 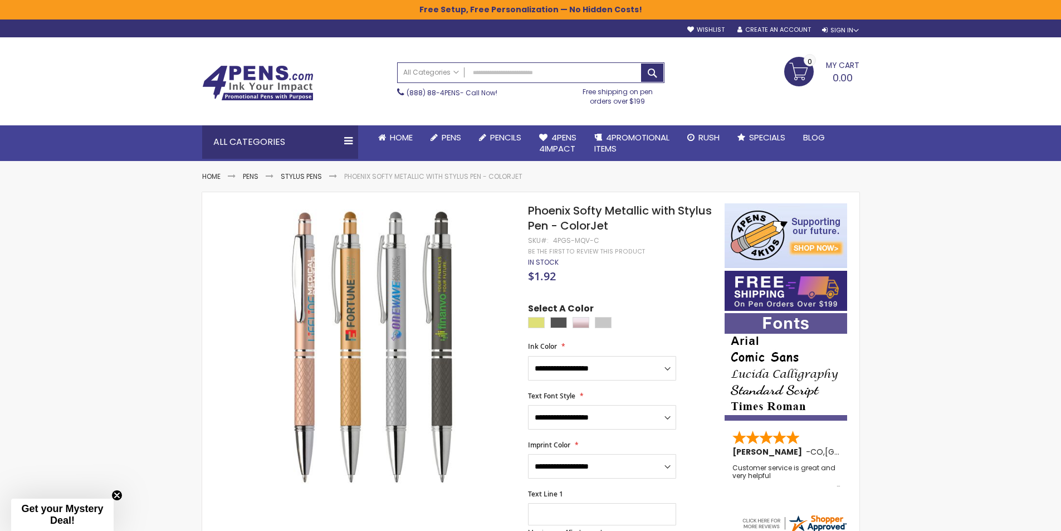 I want to click on span: CO, so click(x=817, y=452).